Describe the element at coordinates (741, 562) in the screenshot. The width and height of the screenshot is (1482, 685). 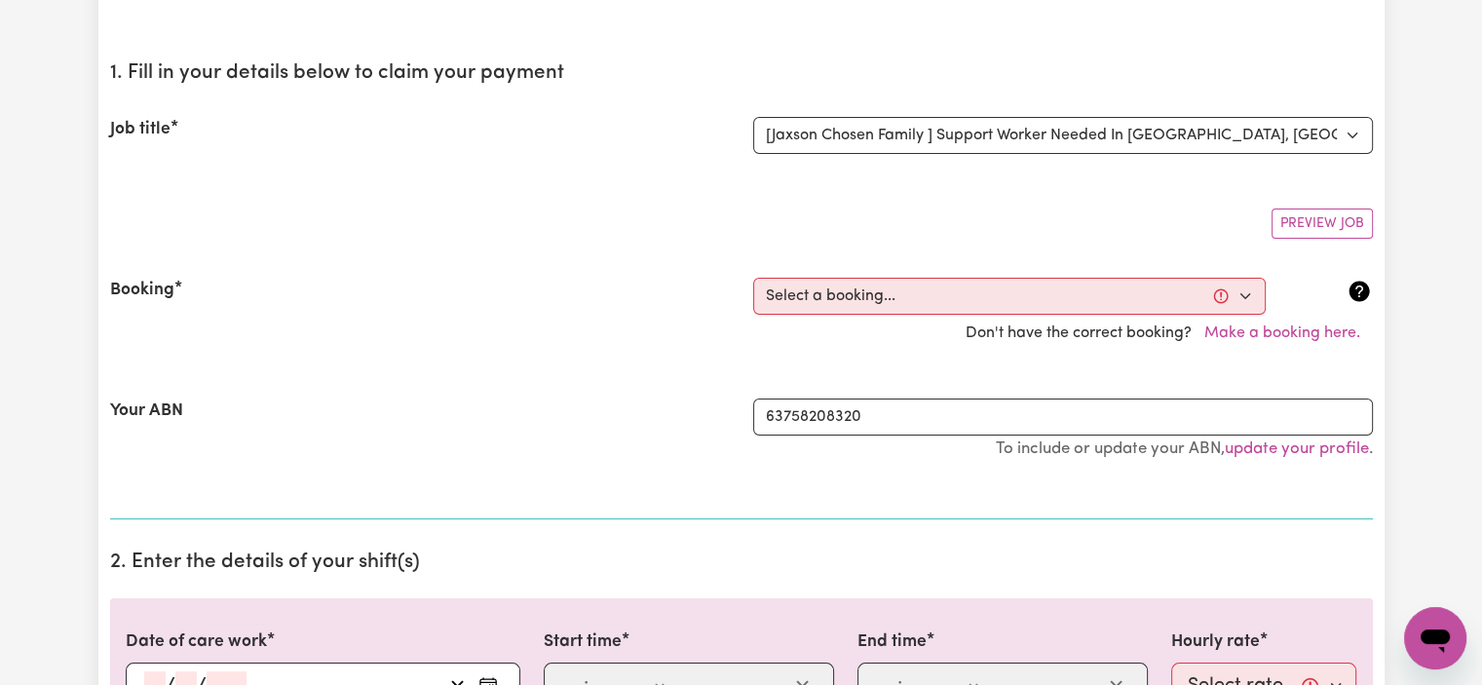
I see `h2: 2. Enter the details of your shift(s)` at that location.